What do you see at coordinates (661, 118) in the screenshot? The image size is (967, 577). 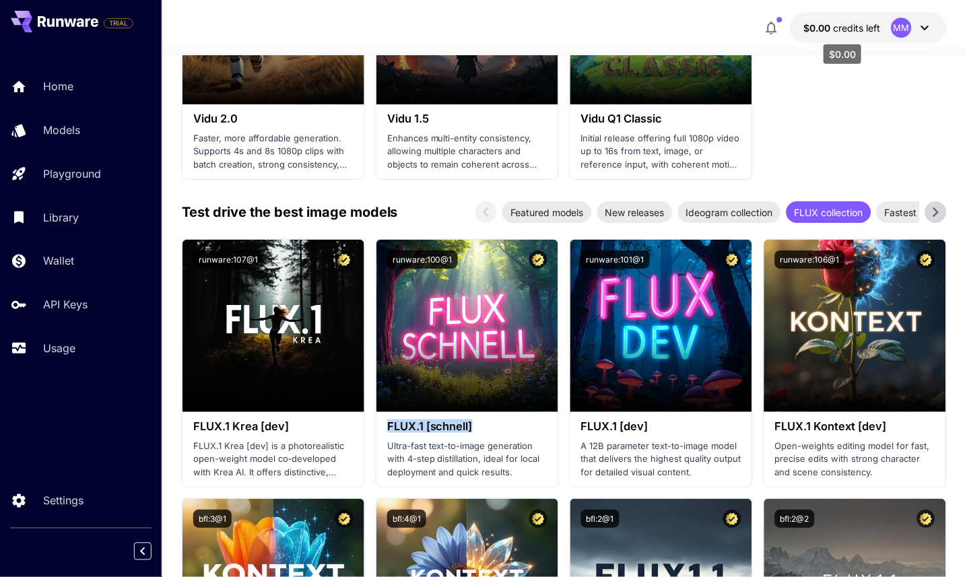 I see `h3: Vidu Q1 Classic` at bounding box center [661, 118].